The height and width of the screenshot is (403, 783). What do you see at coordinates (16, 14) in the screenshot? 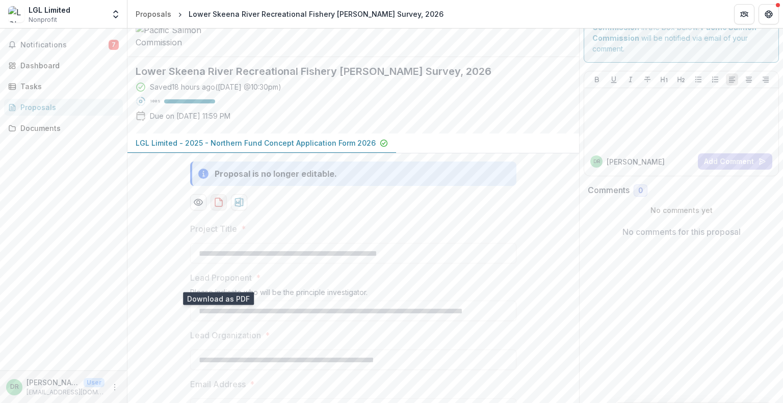
I see `img: LGL Limited` at bounding box center [16, 14].